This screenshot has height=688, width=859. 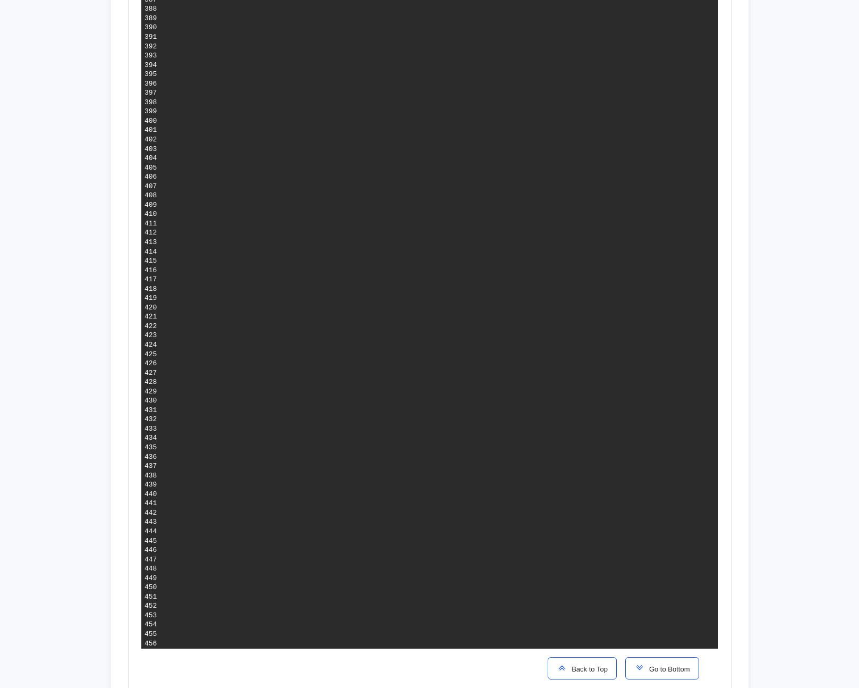 What do you see at coordinates (150, 9) in the screenshot?
I see `div: 388` at bounding box center [150, 9].